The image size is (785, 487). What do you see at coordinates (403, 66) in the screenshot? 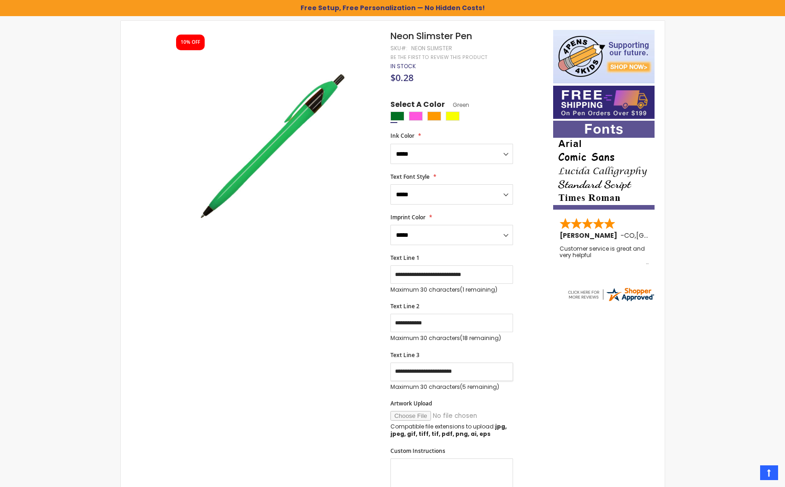
I see `div: Availability` at bounding box center [403, 66].